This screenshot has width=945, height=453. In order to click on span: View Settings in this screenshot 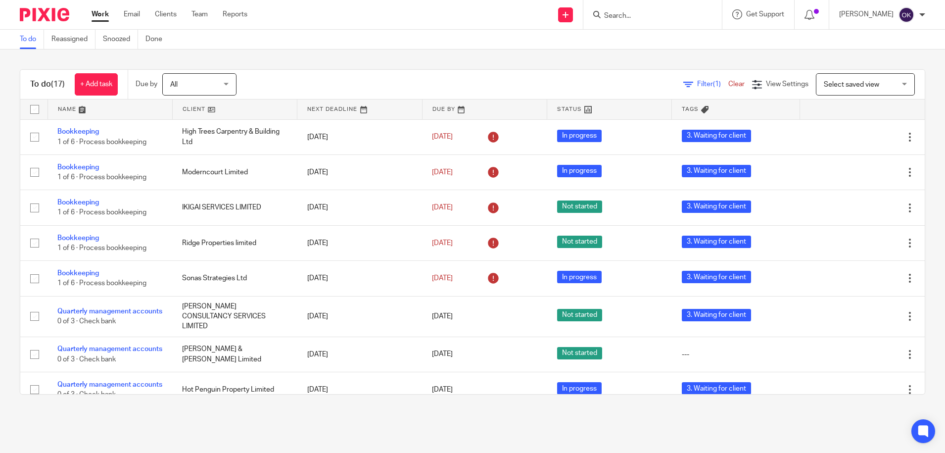, I will do `click(788, 84)`.